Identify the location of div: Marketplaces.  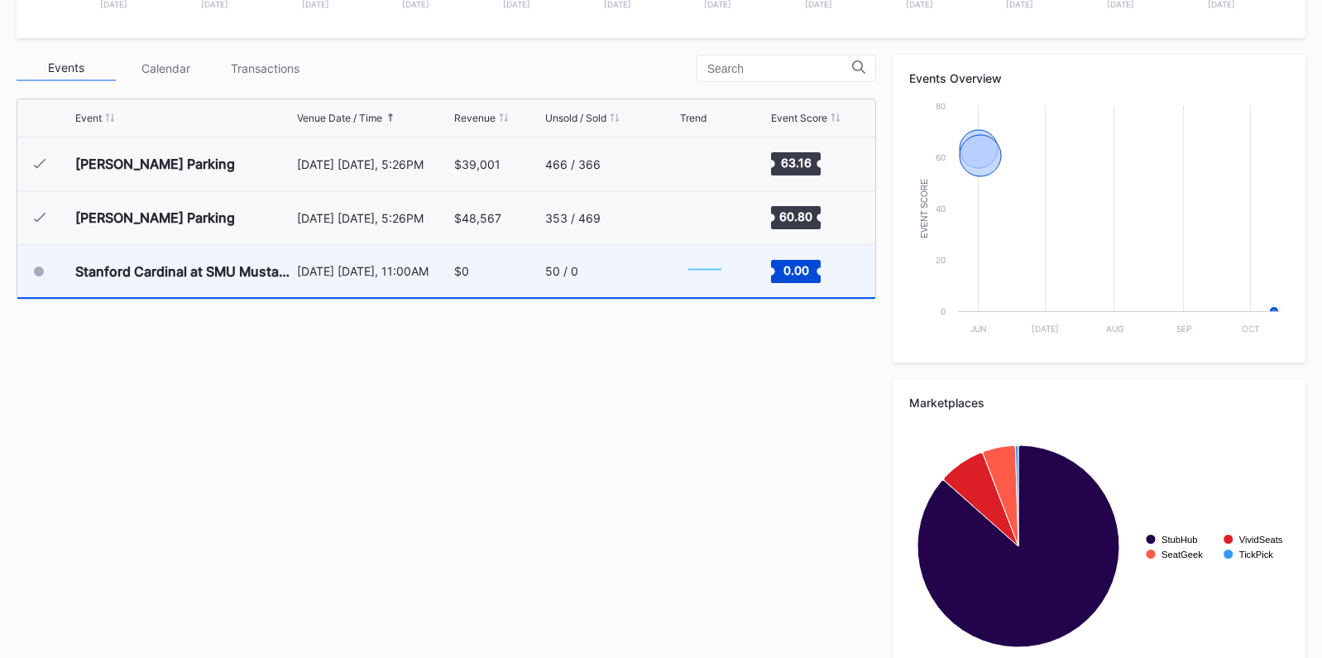
(1098, 402).